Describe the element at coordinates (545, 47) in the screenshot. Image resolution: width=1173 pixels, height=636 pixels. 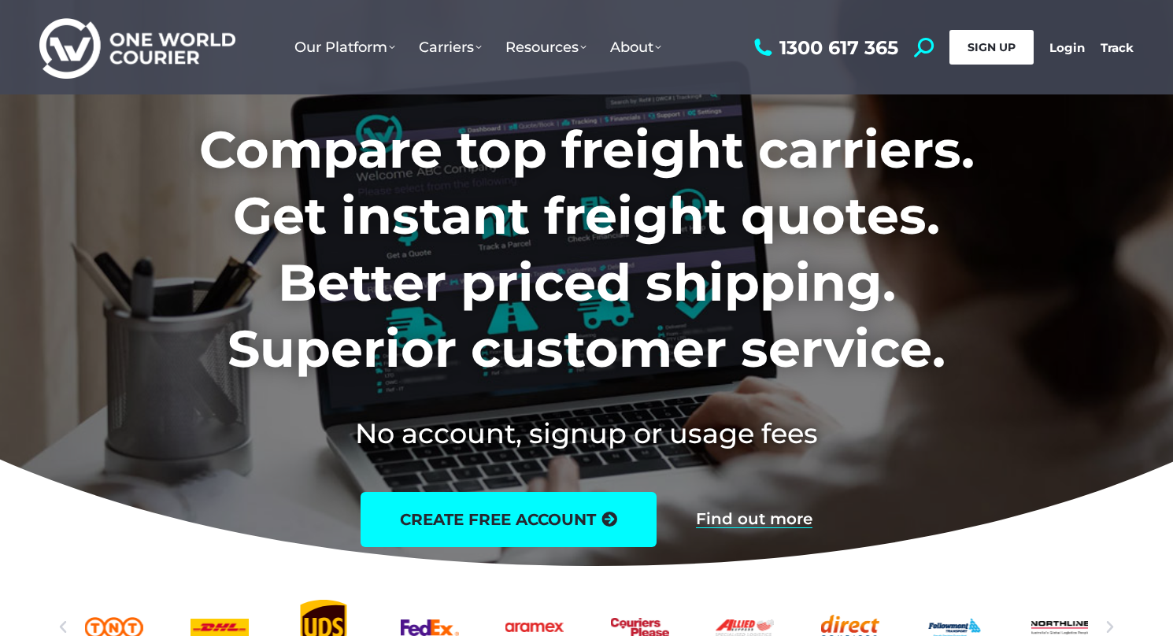
I see `span: Resources` at that location.